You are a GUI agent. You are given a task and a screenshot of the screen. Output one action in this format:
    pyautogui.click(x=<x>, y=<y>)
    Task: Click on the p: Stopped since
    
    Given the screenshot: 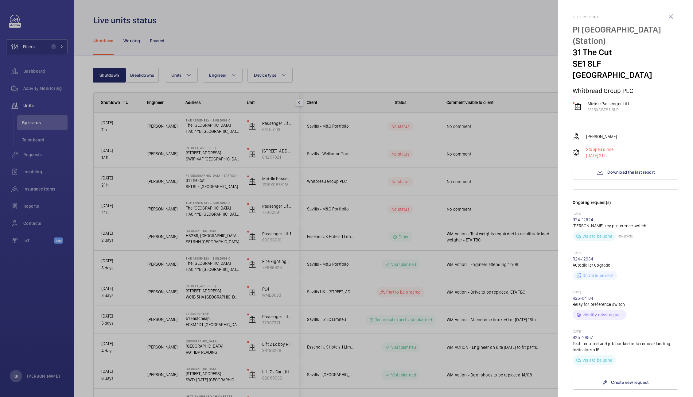 What is the action you would take?
    pyautogui.click(x=600, y=150)
    